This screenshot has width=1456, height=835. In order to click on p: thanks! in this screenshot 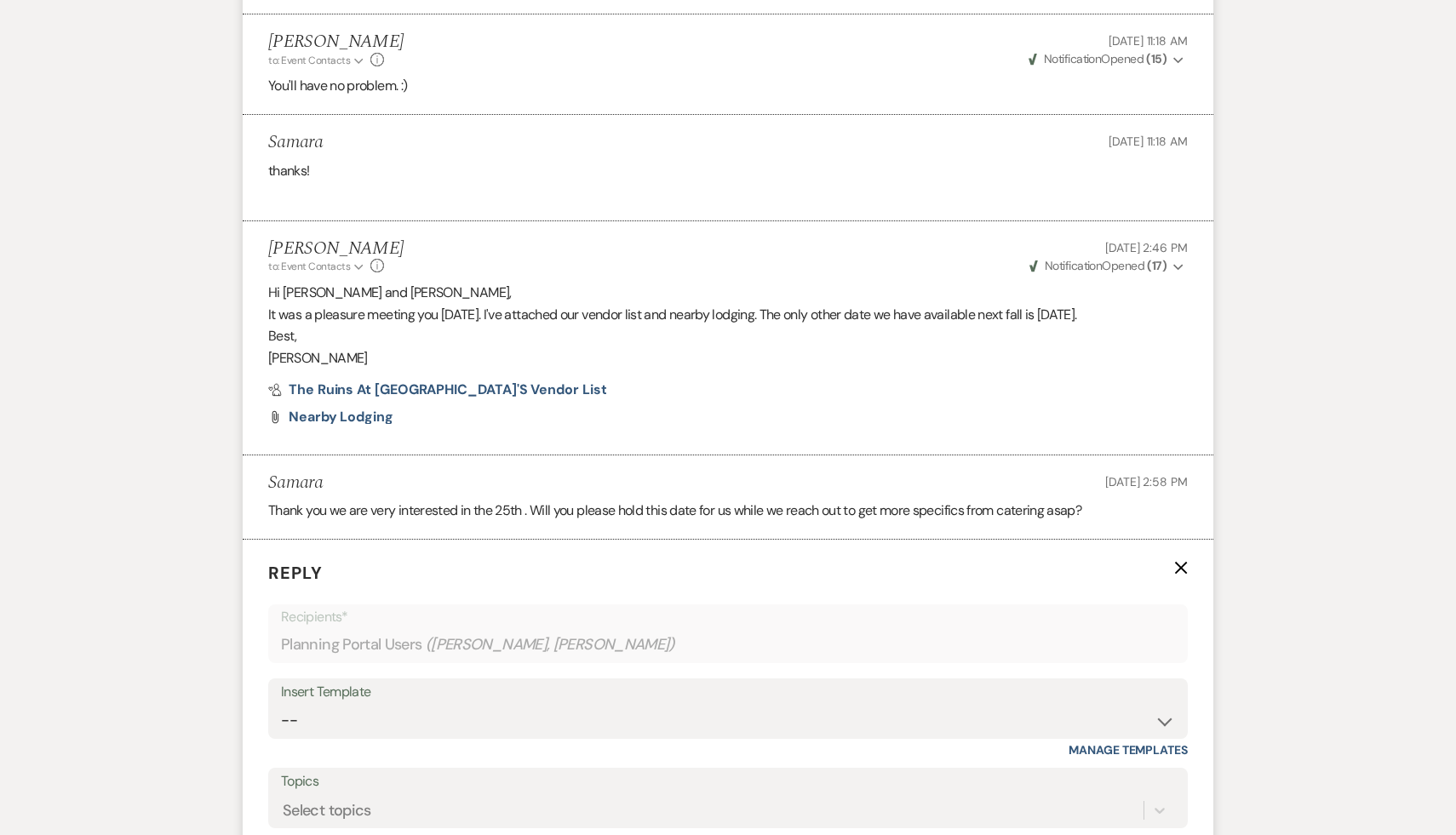, I will do `click(728, 172)`.